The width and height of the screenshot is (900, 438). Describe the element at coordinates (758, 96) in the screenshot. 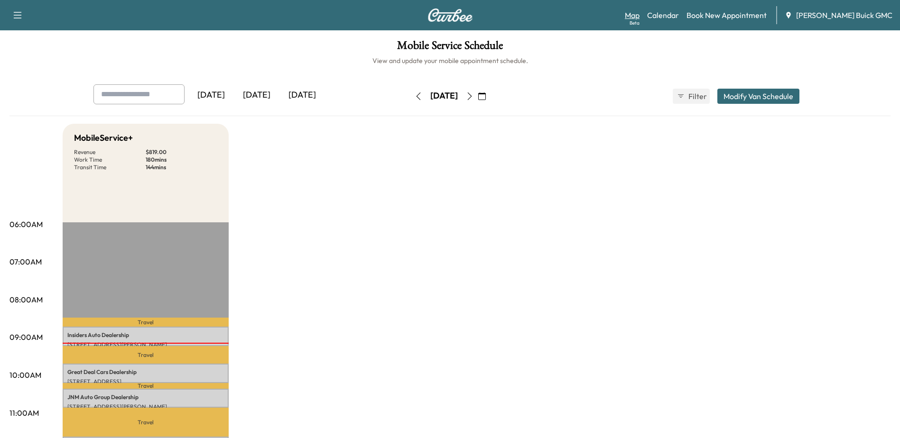

I see `button: Modify Van Schedule` at that location.